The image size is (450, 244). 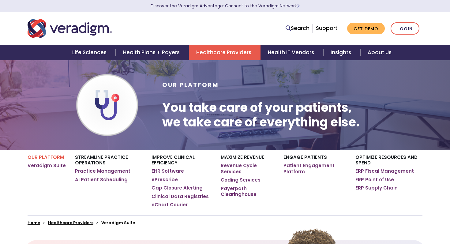 I want to click on a: Veradigm Suite, so click(x=46, y=165).